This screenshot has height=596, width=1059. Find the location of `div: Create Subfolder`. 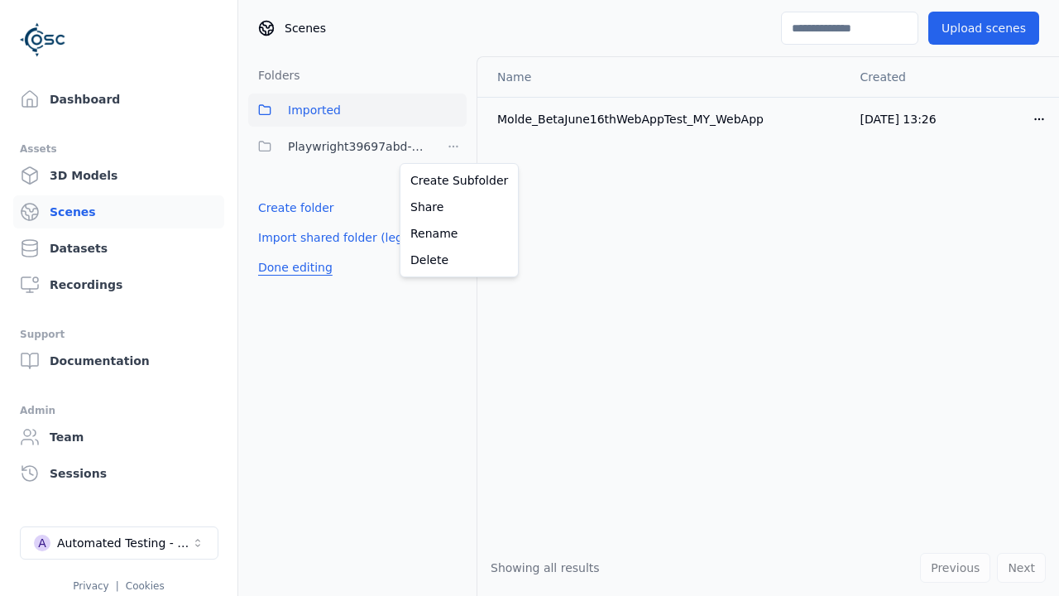

div: Create Subfolder is located at coordinates (459, 180).